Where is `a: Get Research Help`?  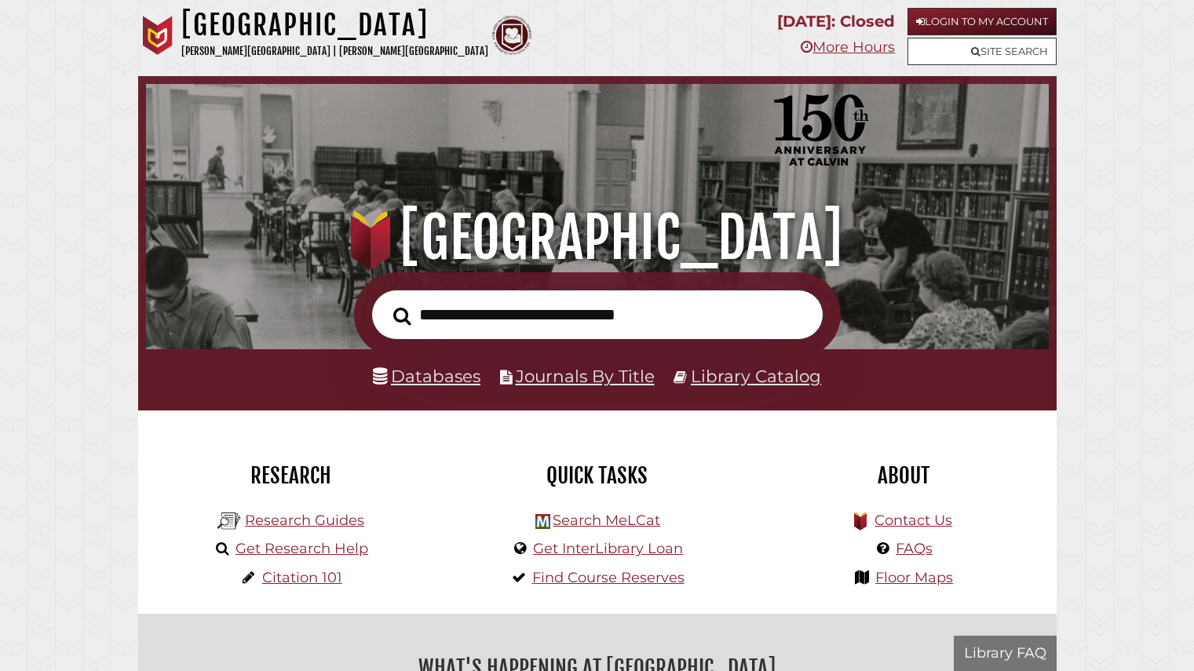 a: Get Research Help is located at coordinates (302, 549).